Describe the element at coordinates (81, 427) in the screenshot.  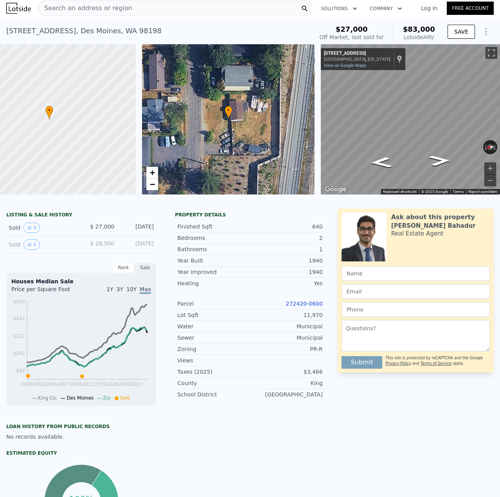
I see `div: Loan history from public records` at that location.